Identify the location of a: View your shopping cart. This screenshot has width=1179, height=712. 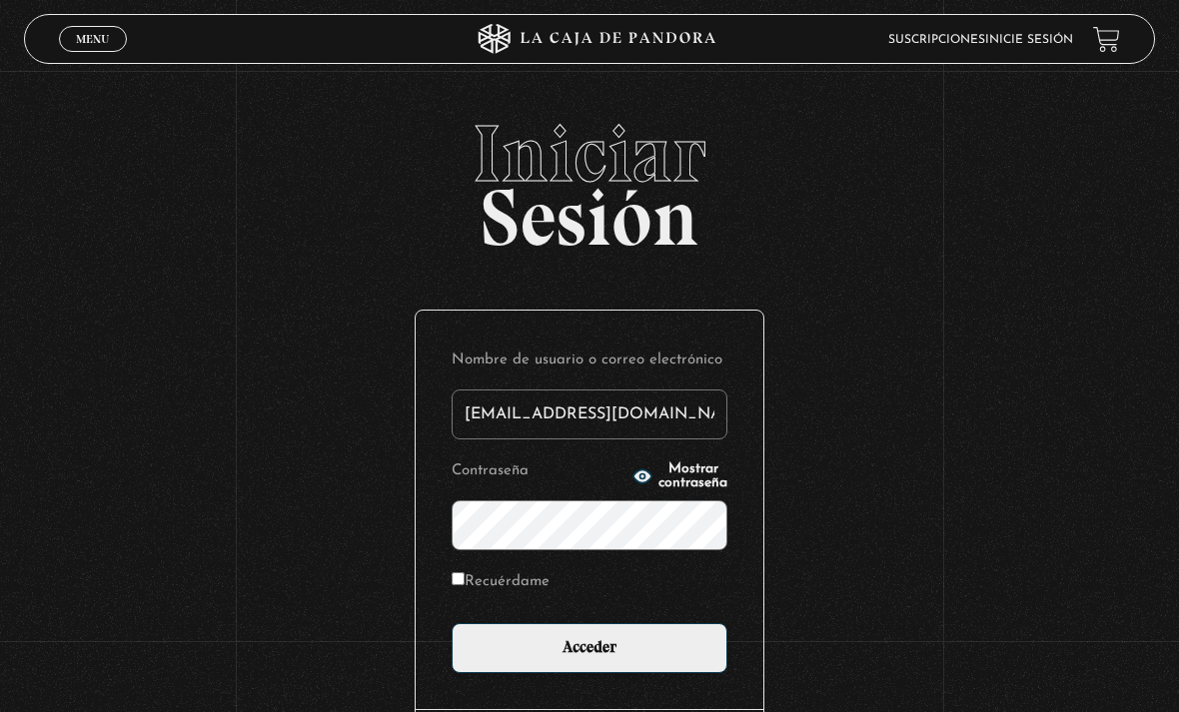
(1106, 39).